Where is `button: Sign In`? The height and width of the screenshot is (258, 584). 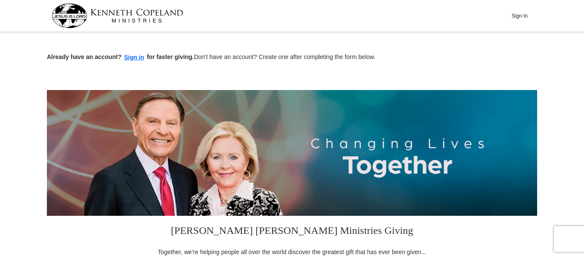
button: Sign In is located at coordinates (519, 15).